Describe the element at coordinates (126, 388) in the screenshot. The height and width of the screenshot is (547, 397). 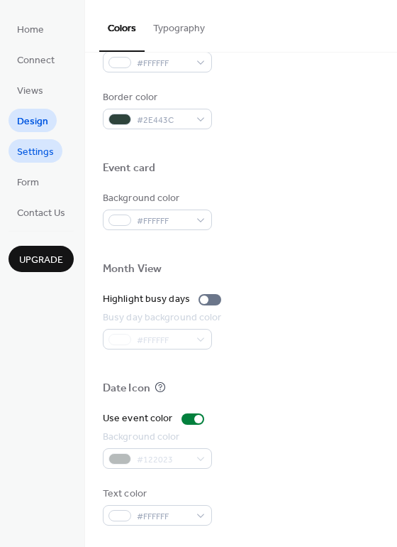
I see `div: Date Icon` at that location.